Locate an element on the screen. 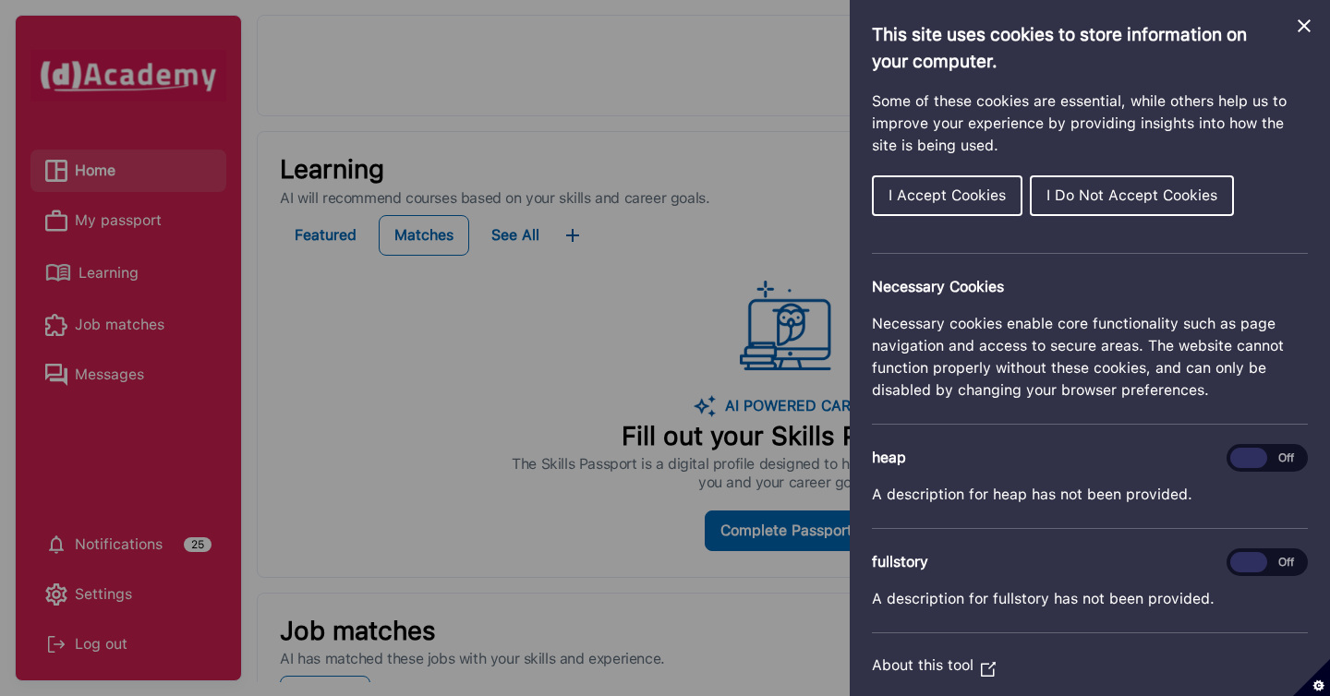 This screenshot has height=696, width=1330. button: Close Cookie Control is located at coordinates (1304, 26).